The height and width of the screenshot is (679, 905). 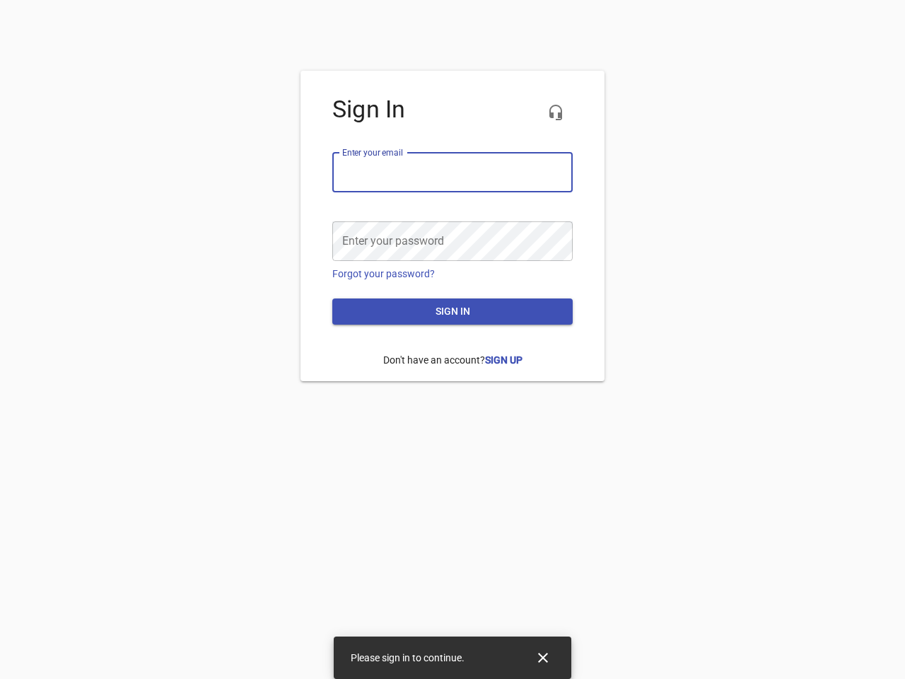 I want to click on a: Sign Up, so click(x=503, y=360).